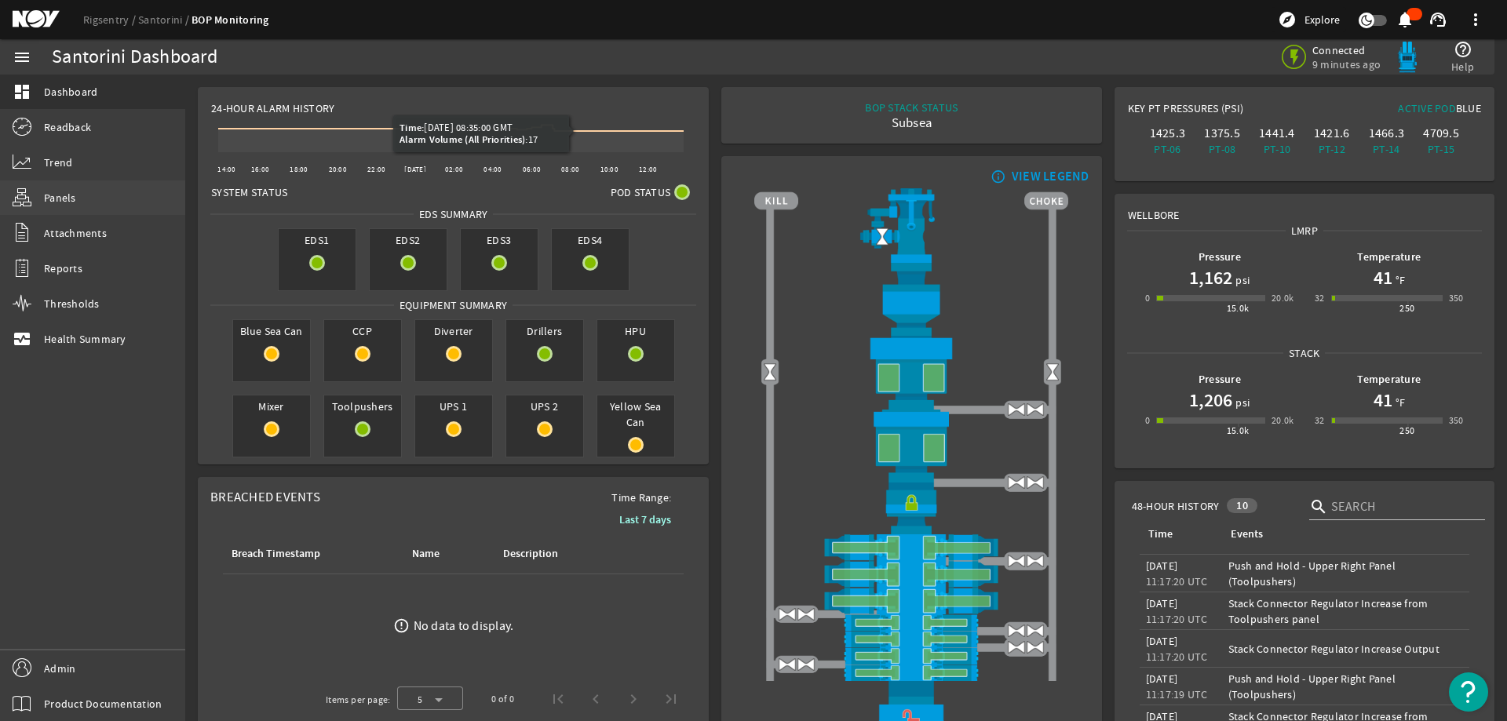  I want to click on img: LowerAnnularOpen.png, so click(911, 446).